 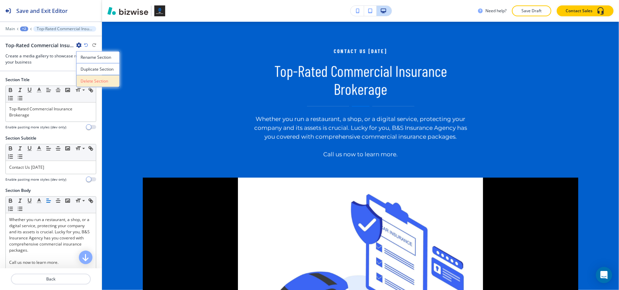 What do you see at coordinates (18, 191) in the screenshot?
I see `h2: Section Body` at bounding box center [18, 191].